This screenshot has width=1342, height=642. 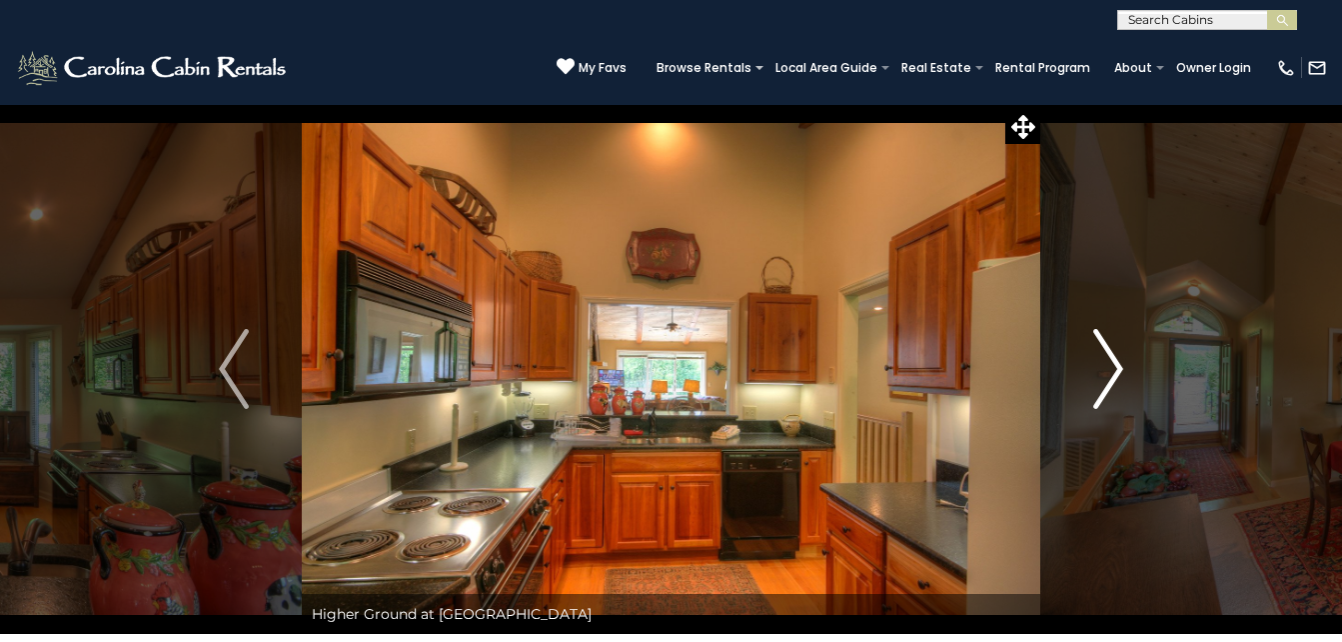 I want to click on img: phone-regular-white.png, so click(x=1286, y=68).